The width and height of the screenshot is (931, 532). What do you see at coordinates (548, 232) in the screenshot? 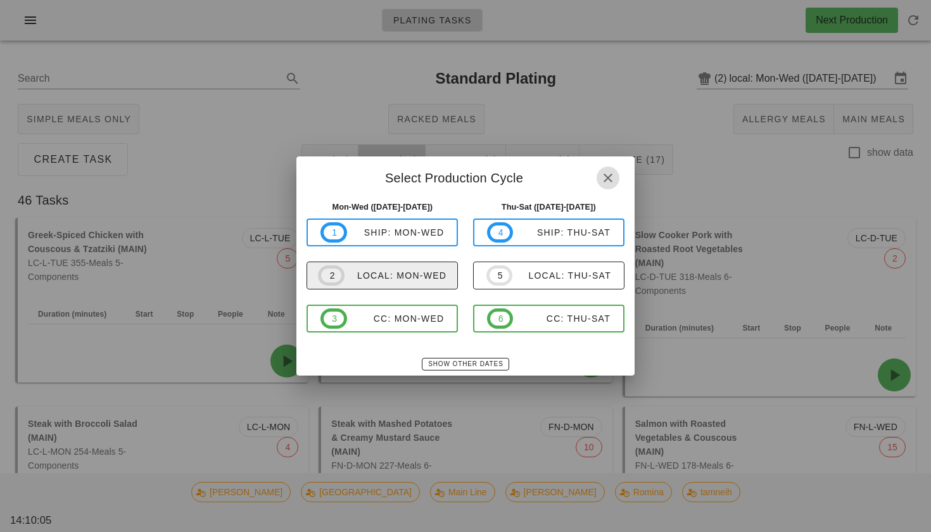
I see `button: 4ship: Thu-Sat` at bounding box center [548, 232].